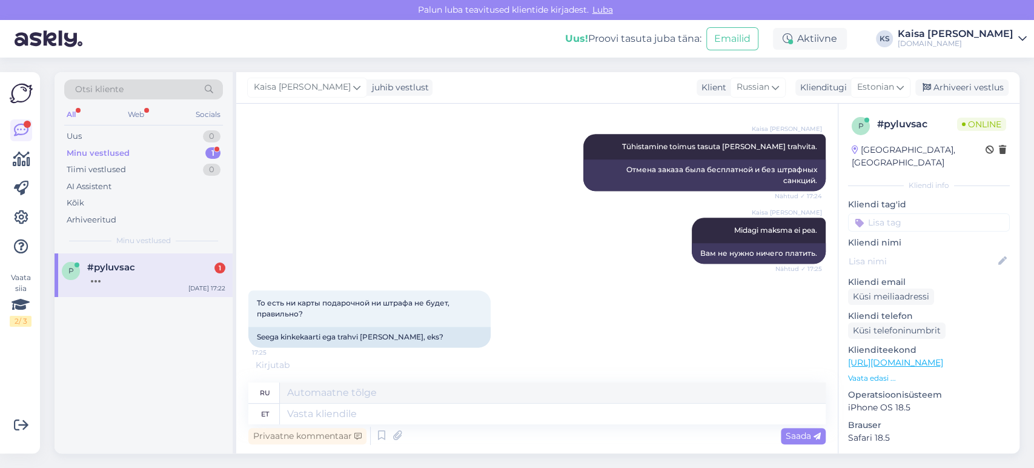  I want to click on div: KS, so click(884, 39).